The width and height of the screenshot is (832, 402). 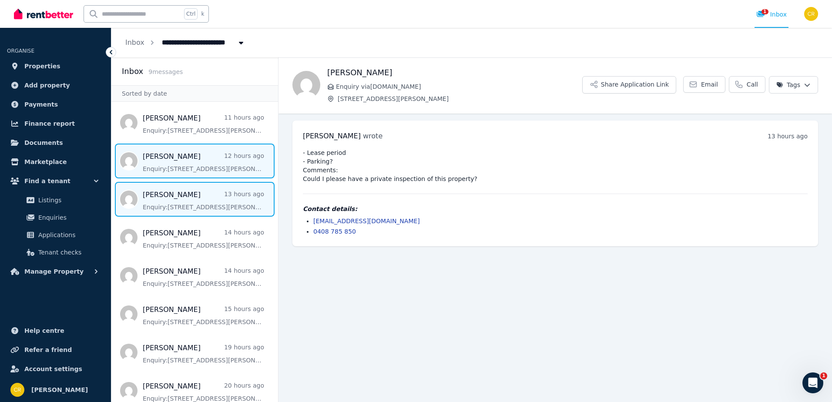 I want to click on button: Tags, so click(x=793, y=85).